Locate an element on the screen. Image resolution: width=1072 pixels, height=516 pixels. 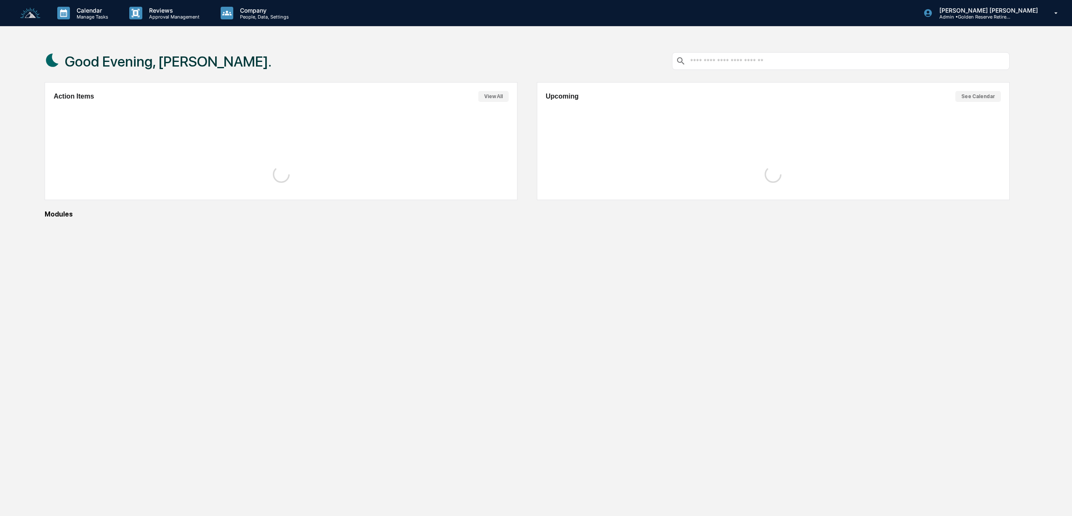
button: See Calendar is located at coordinates (979, 96).